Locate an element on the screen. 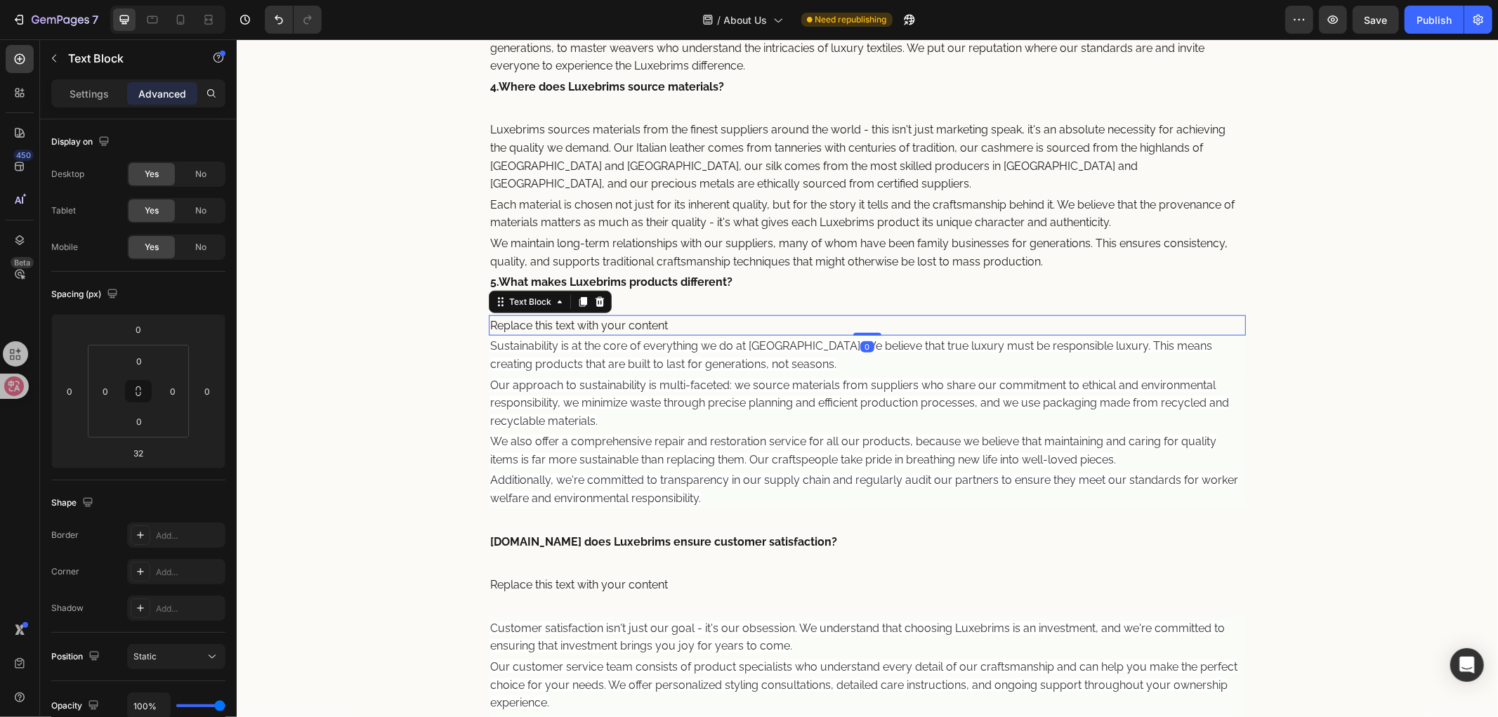 This screenshot has width=1498, height=717. p: 7 is located at coordinates (95, 20).